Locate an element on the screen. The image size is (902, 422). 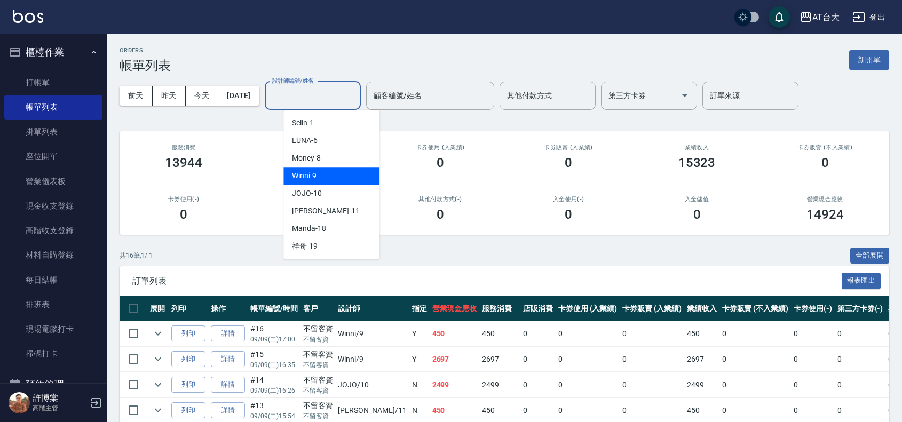
a: 排班表 is located at coordinates (53, 305).